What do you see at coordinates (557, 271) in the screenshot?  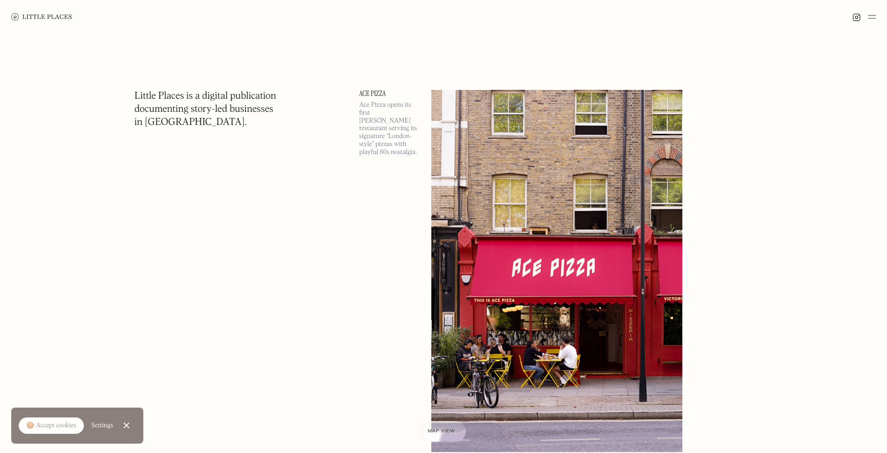 I see `img: Ace Pizza` at bounding box center [557, 271].